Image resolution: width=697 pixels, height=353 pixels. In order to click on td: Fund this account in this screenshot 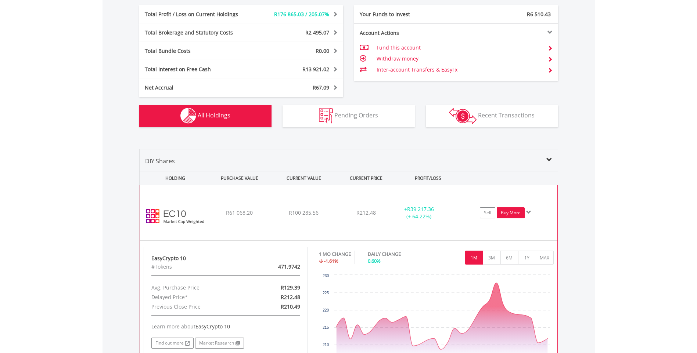, I will do `click(459, 48)`.